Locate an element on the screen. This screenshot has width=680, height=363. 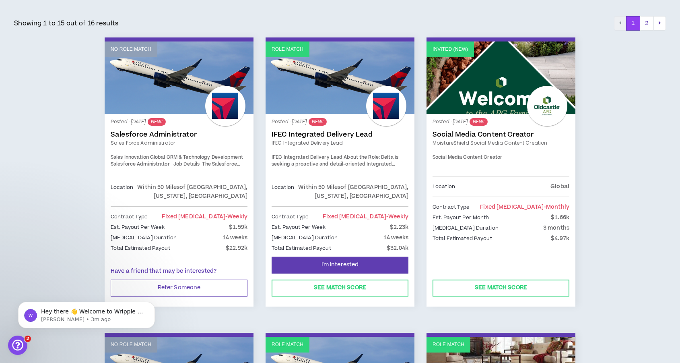
img: logo is located at coordinates (23, 22).